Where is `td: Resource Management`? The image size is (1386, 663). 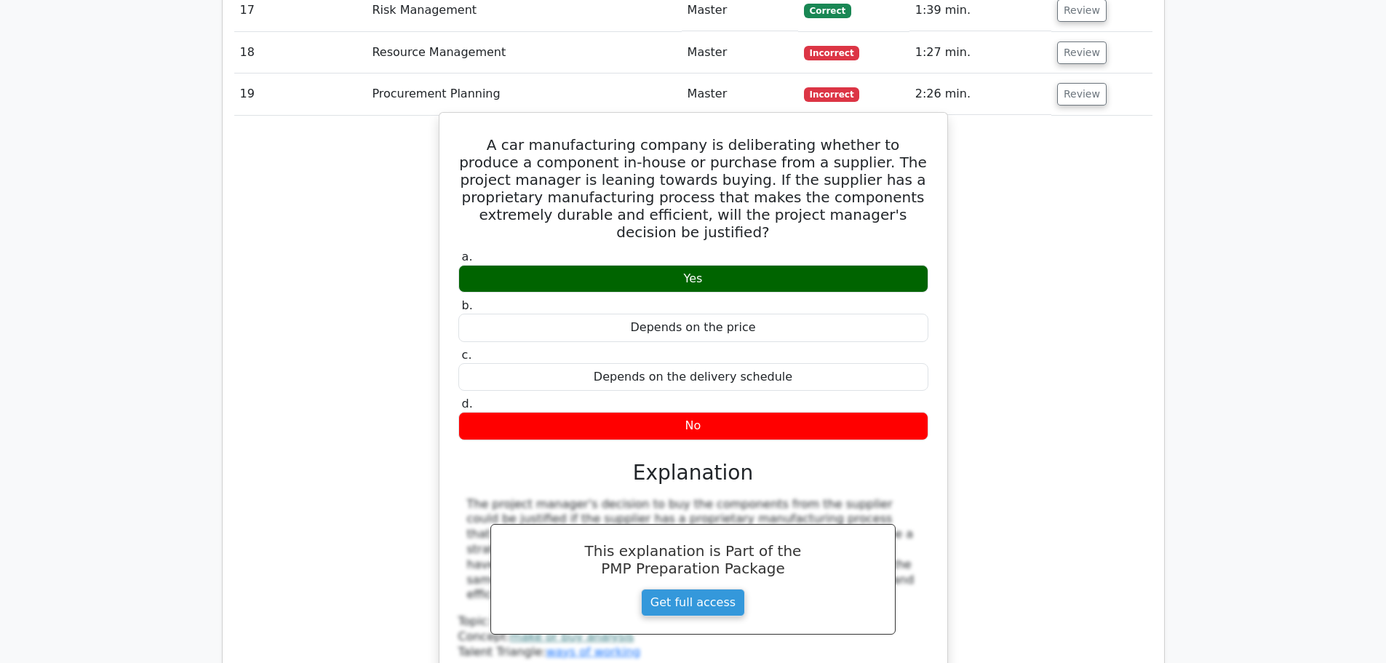
td: Resource Management is located at coordinates (523, 52).